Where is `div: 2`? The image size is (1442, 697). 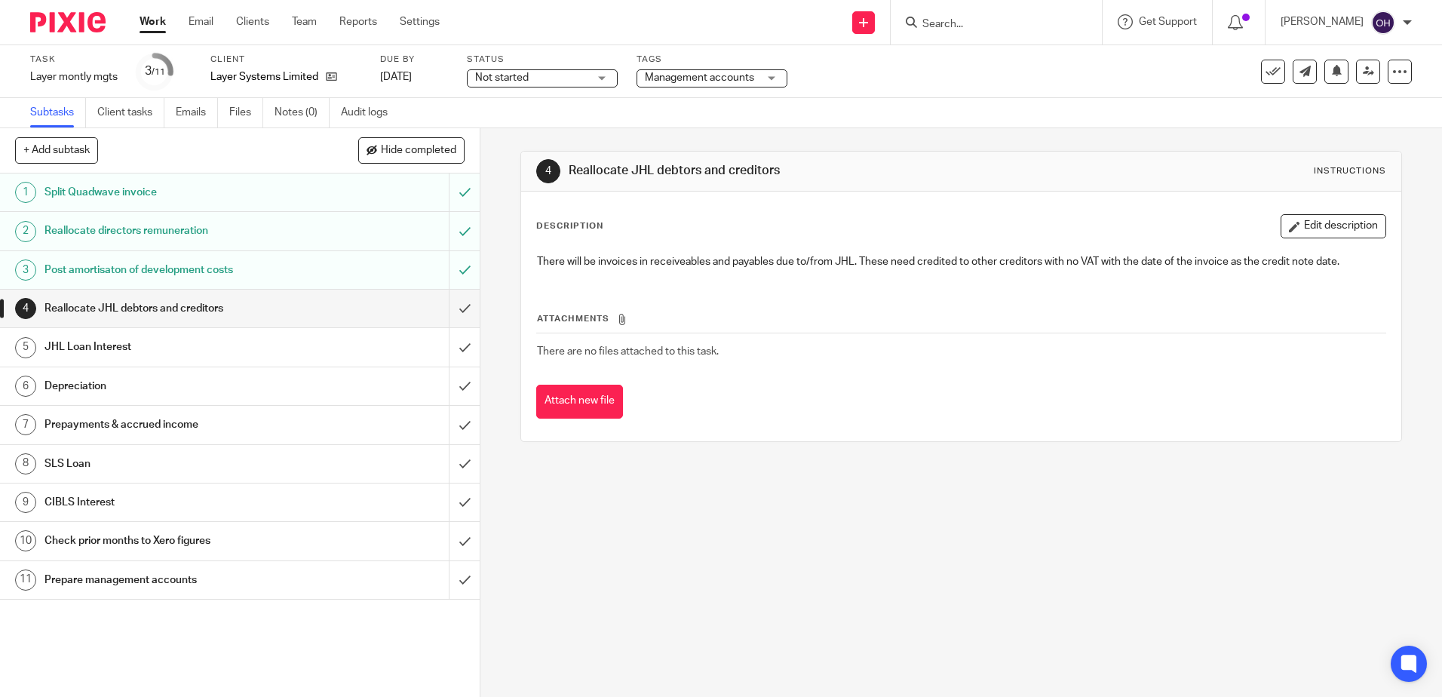
div: 2 is located at coordinates (26, 232).